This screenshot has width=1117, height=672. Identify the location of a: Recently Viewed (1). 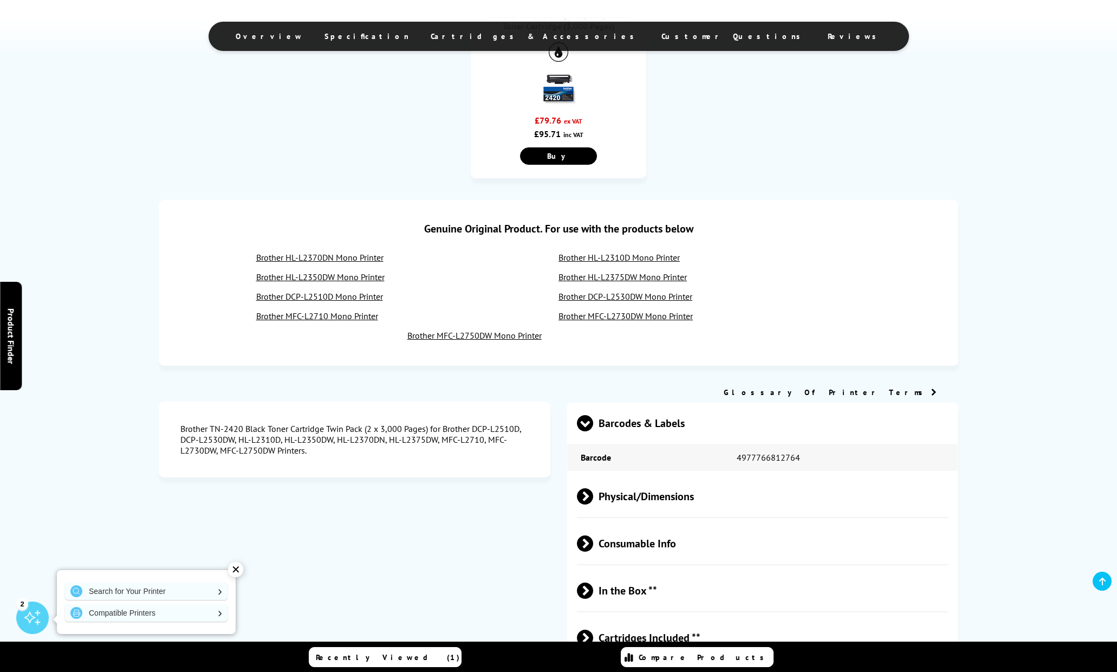
(385, 657).